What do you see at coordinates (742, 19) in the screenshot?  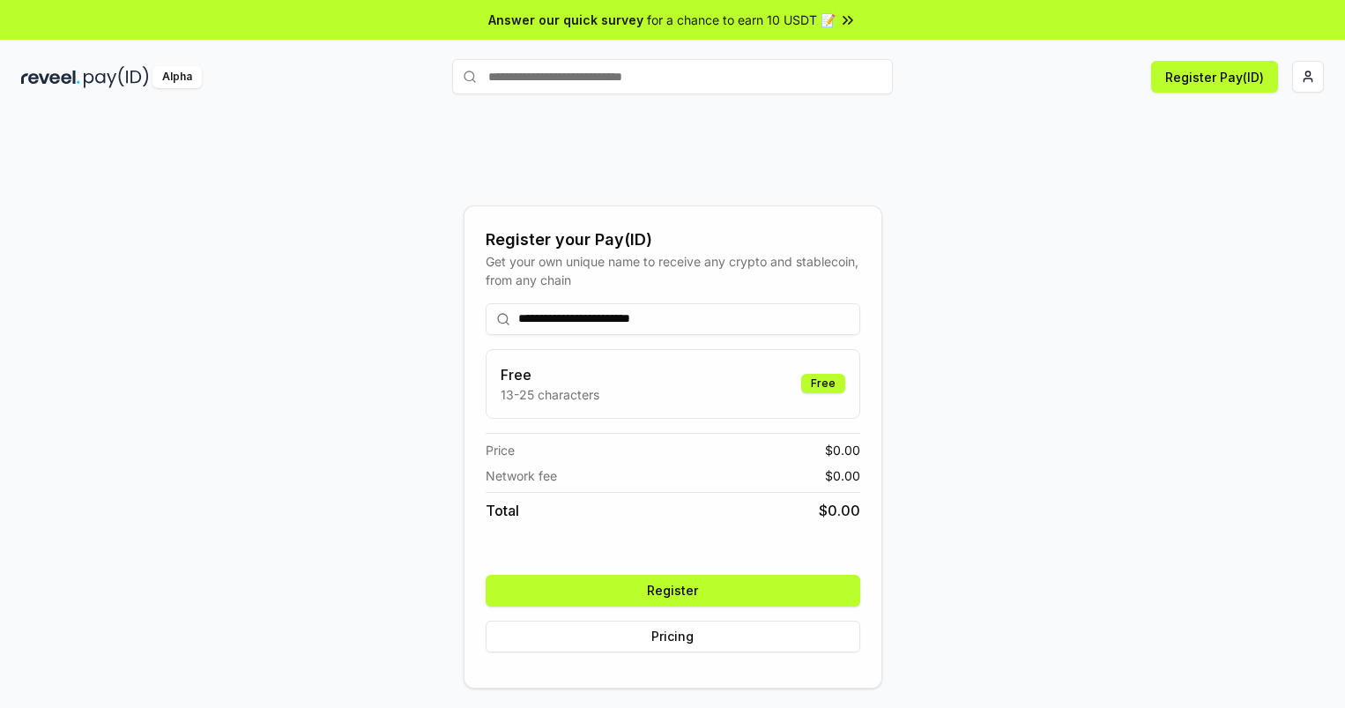 I see `span: for a chance to earn 10 USDT 📝` at bounding box center [742, 19].